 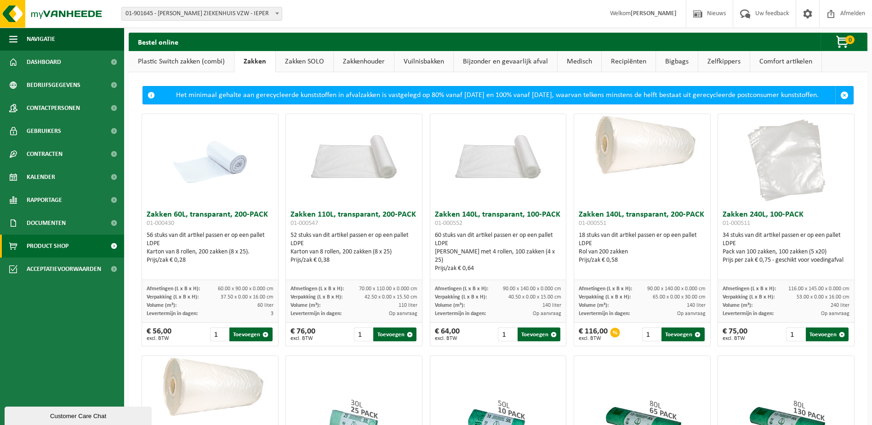 I want to click on div: 56 stuks van dit artikel passen er op een pallet, so click(x=210, y=248).